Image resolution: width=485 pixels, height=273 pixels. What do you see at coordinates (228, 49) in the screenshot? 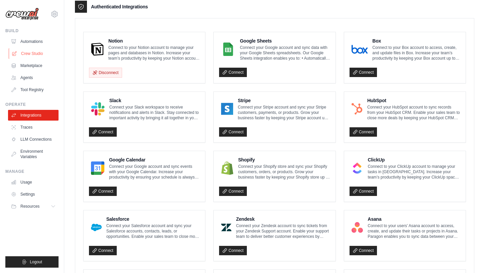
I see `img: Google Sheets Logo` at bounding box center [228, 49].